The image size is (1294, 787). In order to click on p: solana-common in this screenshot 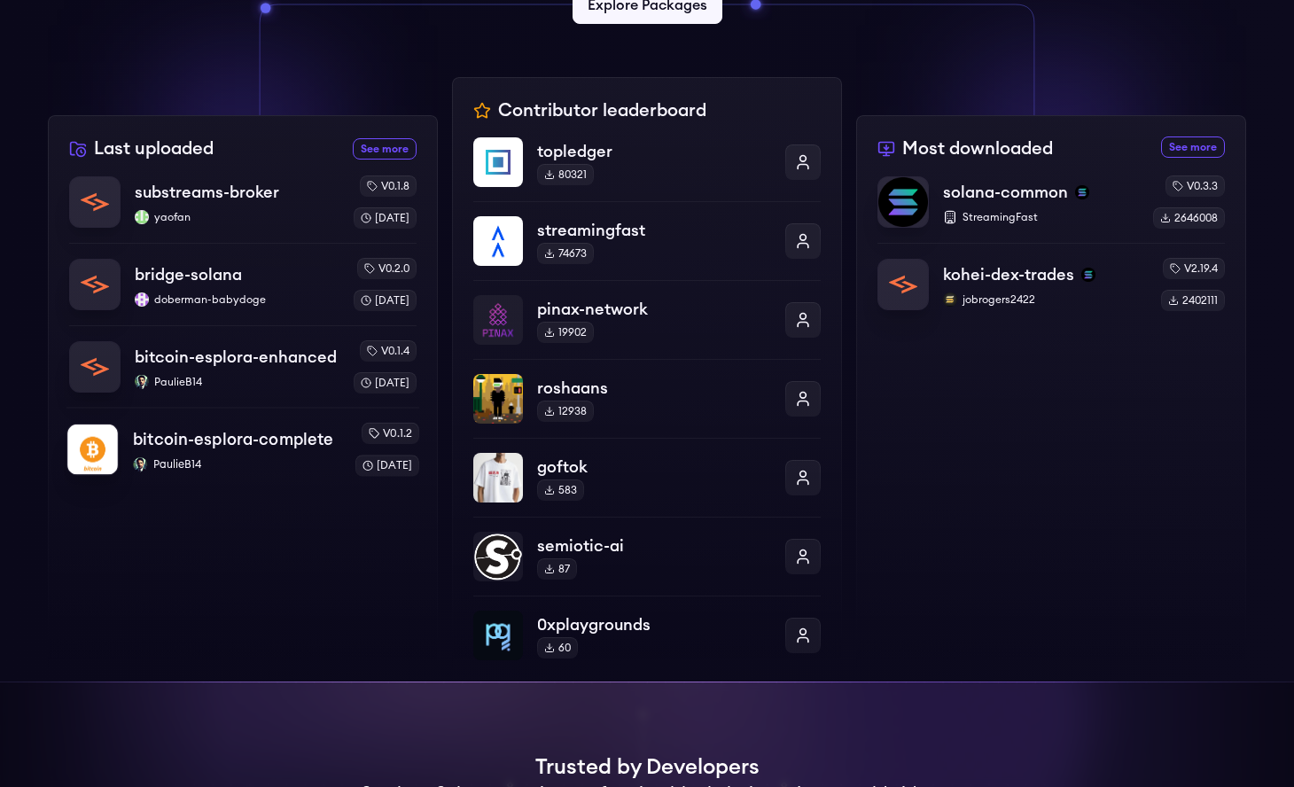, I will do `click(1005, 192)`.